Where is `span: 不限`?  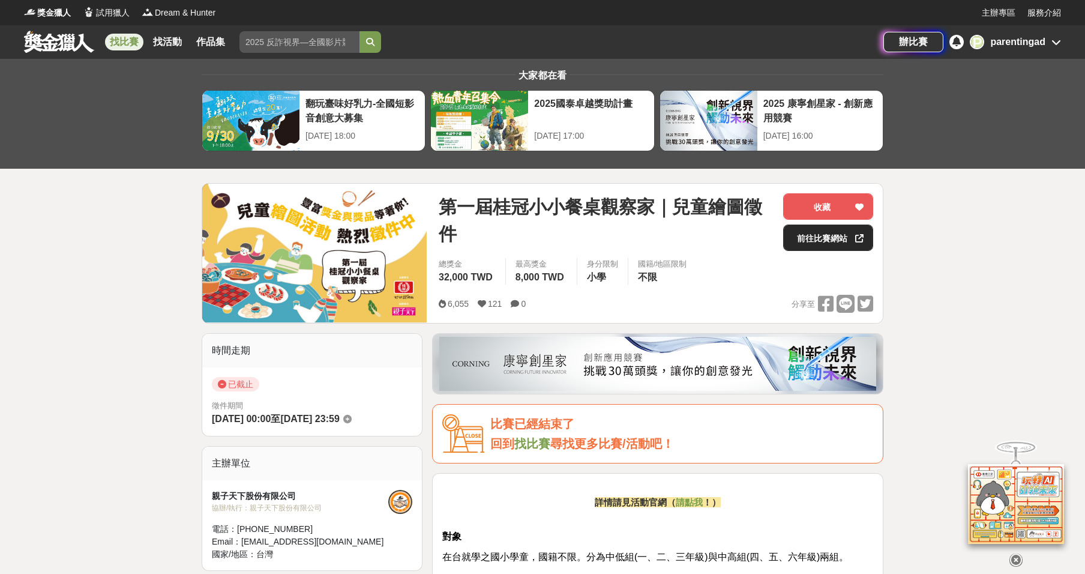
span: 不限 is located at coordinates (647, 277).